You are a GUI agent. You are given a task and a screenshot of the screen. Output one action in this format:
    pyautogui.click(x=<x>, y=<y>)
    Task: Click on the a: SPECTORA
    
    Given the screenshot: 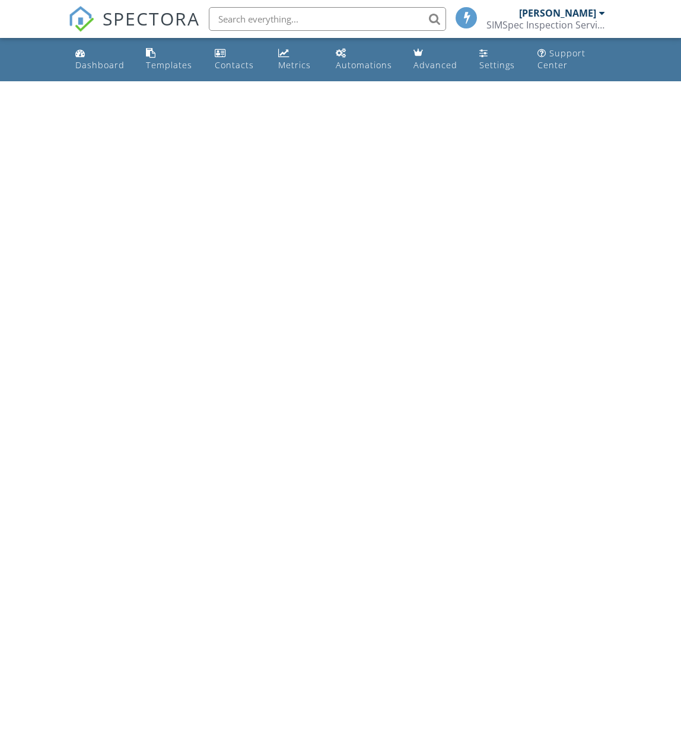 What is the action you would take?
    pyautogui.click(x=134, y=28)
    